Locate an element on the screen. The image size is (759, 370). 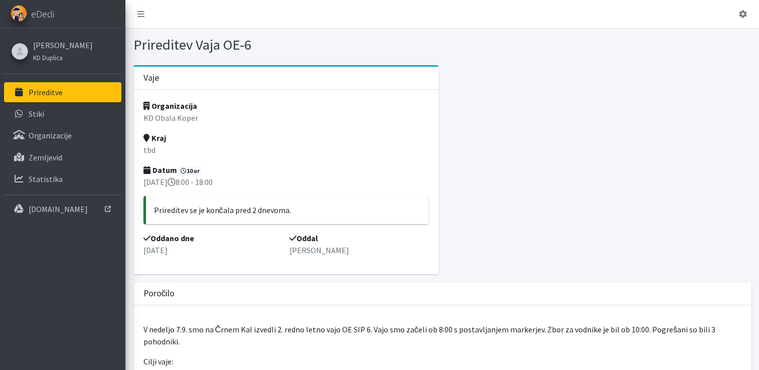
p: V nedeljo 7.9. smo na Črnem Kal izvedli 2. redno letno vajo OE SIP 6. Vajo smo začeli ob 8:00 s p... is located at coordinates (443, 336).